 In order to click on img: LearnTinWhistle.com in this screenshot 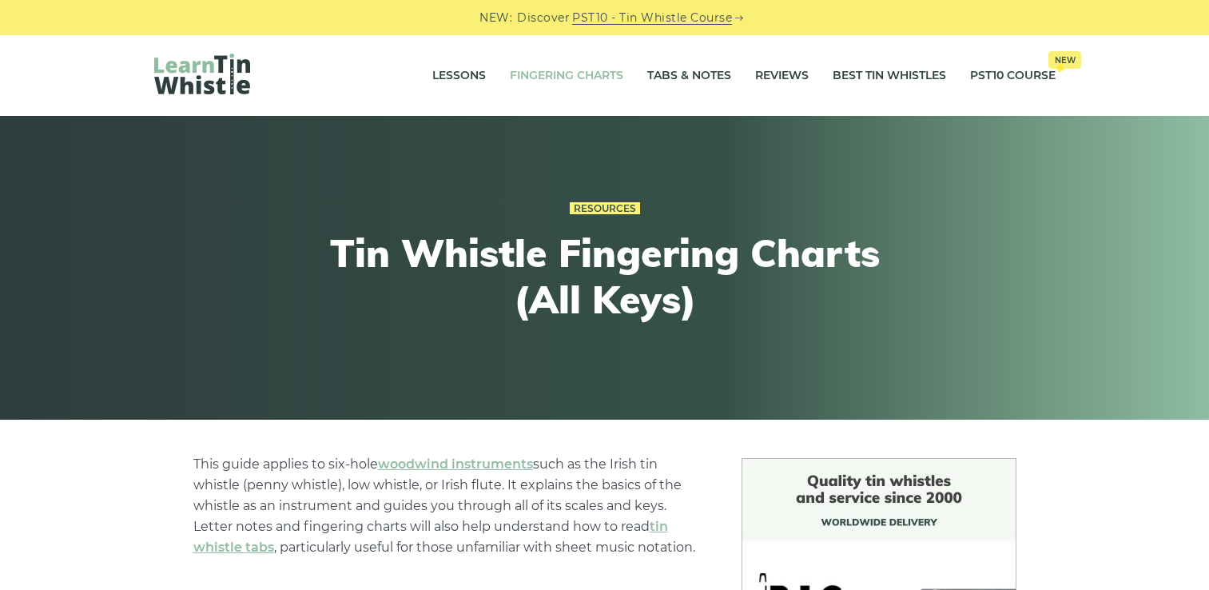, I will do `click(202, 74)`.